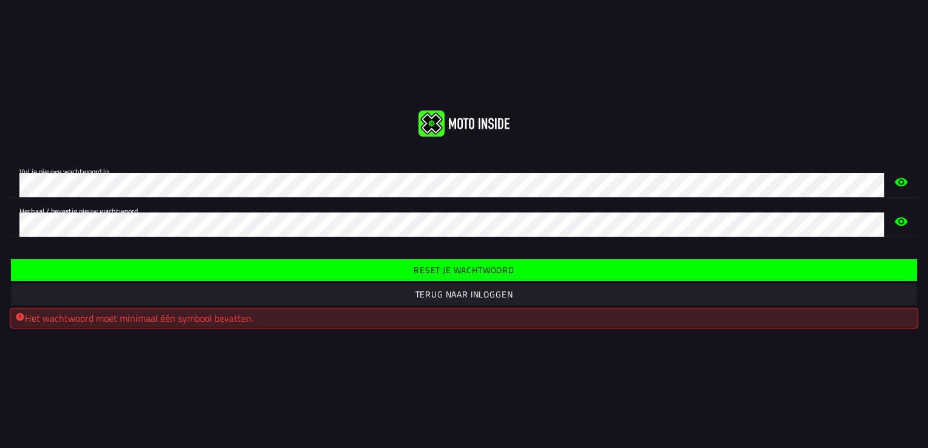  I want to click on div: Het wachtwoord moet minimaal één symbool bevatten., so click(464, 318).